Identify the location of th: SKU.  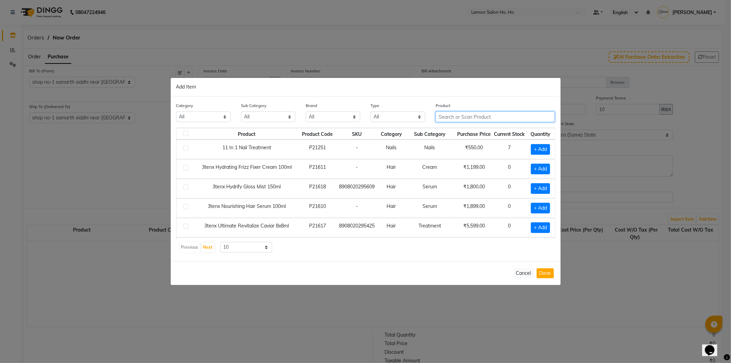
(357, 134).